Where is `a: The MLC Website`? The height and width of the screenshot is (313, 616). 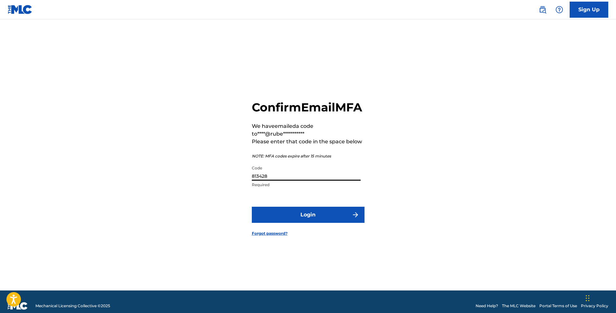 a: The MLC Website is located at coordinates (518, 306).